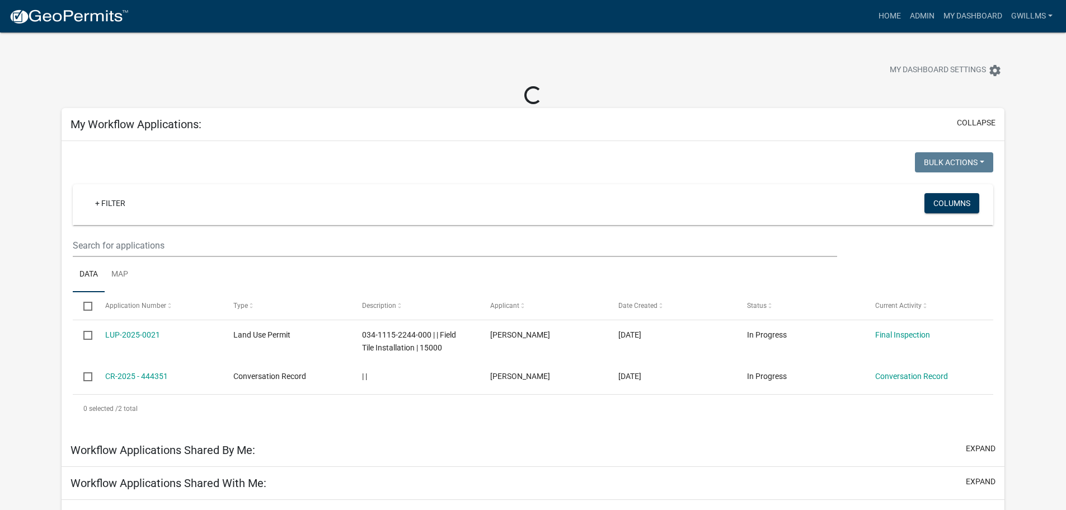 The image size is (1066, 510). I want to click on button: Columns, so click(952, 203).